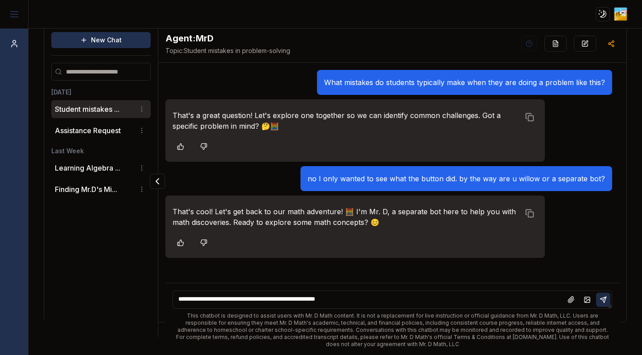  Describe the element at coordinates (87, 109) in the screenshot. I see `button: Student mistakes ...` at that location.